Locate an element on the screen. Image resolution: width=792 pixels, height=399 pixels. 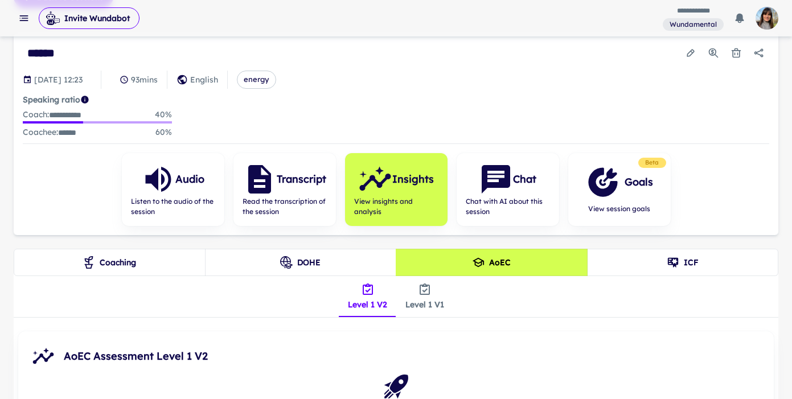
span: Wundamental is located at coordinates (693, 24).